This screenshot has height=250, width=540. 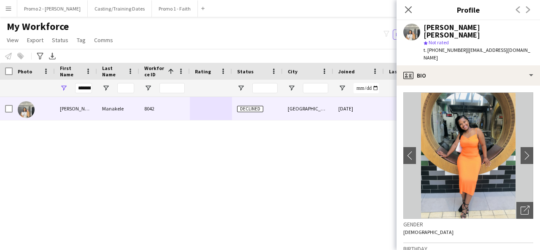 I want to click on a: Comms, so click(x=103, y=40).